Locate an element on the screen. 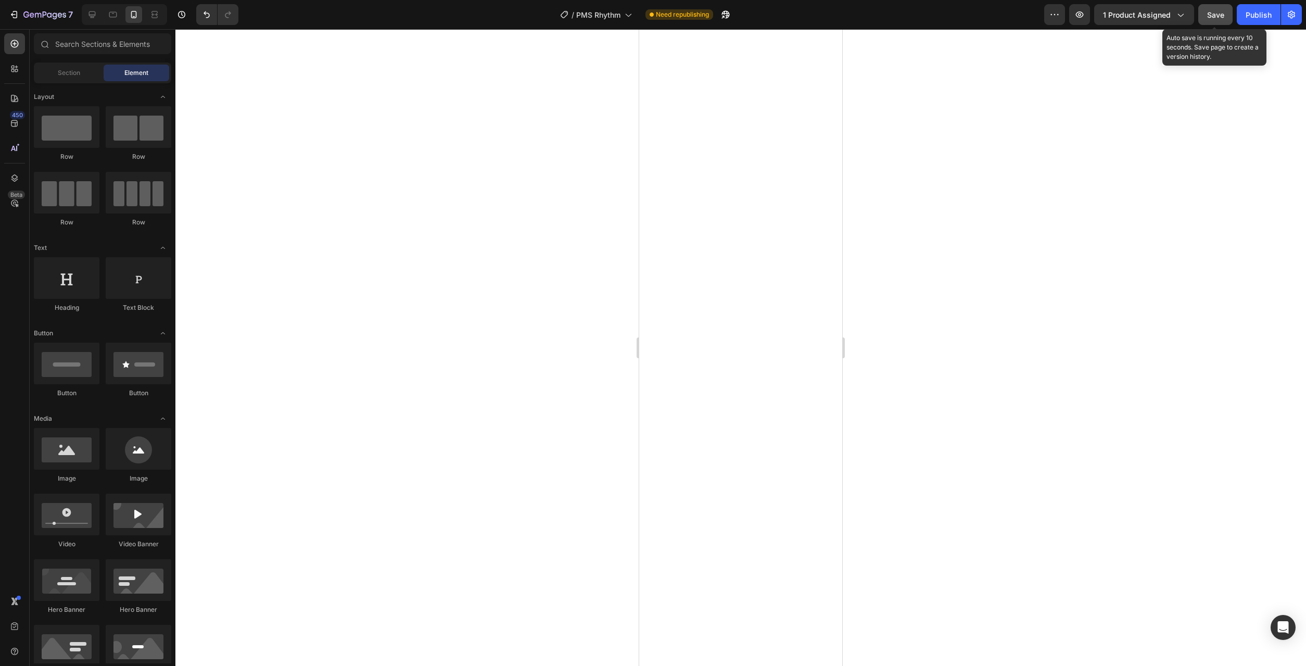 This screenshot has height=666, width=1306. div: Beta is located at coordinates (16, 195).